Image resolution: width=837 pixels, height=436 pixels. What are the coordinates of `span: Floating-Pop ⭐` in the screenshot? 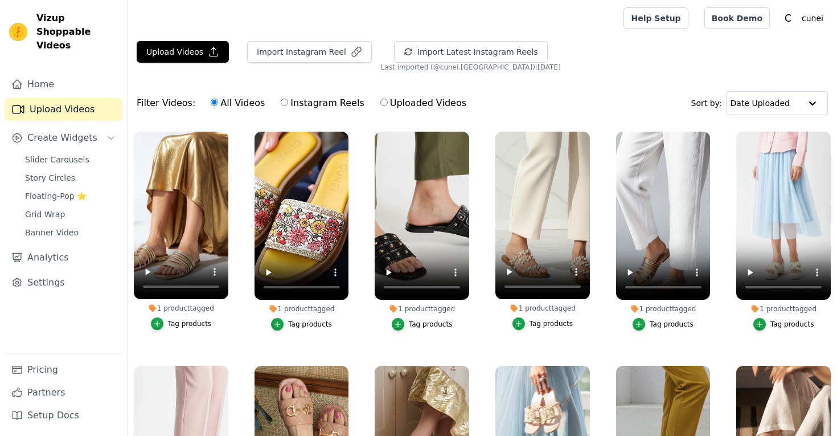 It's located at (56, 196).